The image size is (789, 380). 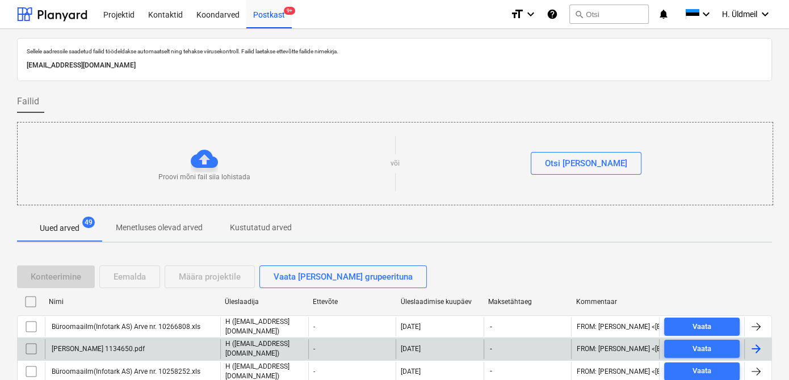 What do you see at coordinates (289, 11) in the screenshot?
I see `span: 9+` at bounding box center [289, 11].